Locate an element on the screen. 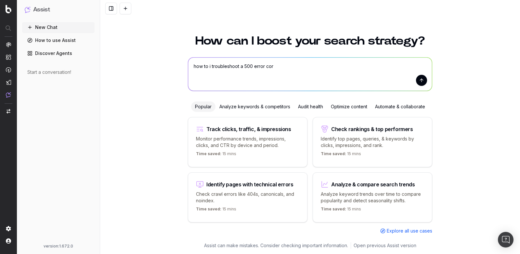 The image size is (520, 254). button: Assist is located at coordinates (58, 10).